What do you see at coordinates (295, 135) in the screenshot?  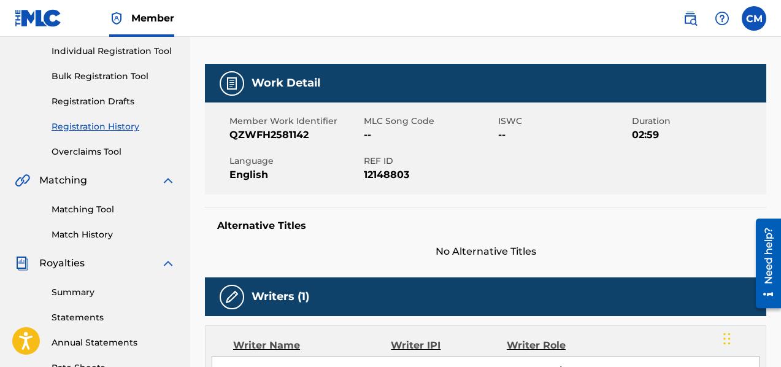 I see `span: QZWFH2581142` at bounding box center [295, 135].